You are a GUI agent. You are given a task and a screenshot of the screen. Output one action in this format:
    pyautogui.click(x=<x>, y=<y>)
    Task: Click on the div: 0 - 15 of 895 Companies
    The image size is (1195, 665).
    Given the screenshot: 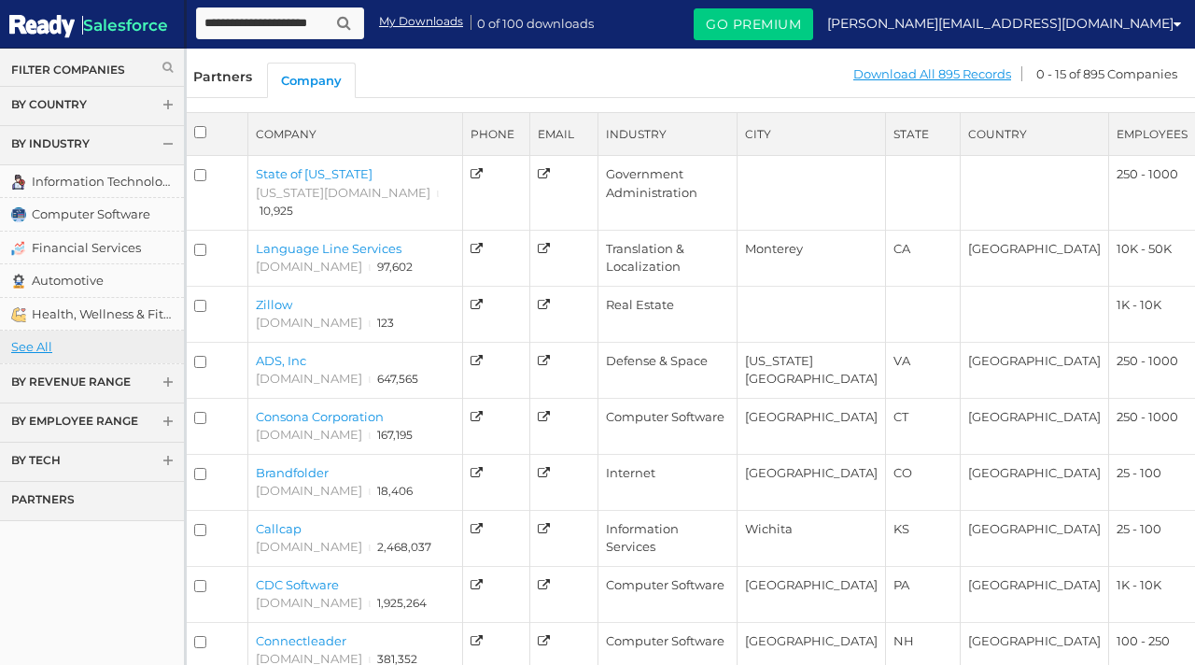 What is the action you would take?
    pyautogui.click(x=1106, y=65)
    